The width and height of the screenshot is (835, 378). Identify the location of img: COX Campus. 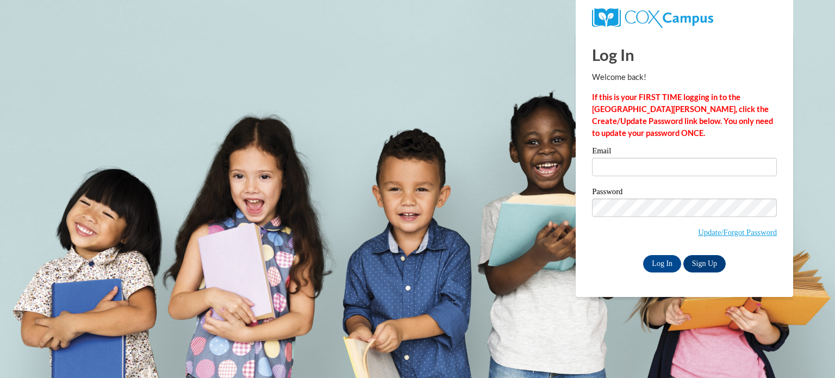
(653, 18).